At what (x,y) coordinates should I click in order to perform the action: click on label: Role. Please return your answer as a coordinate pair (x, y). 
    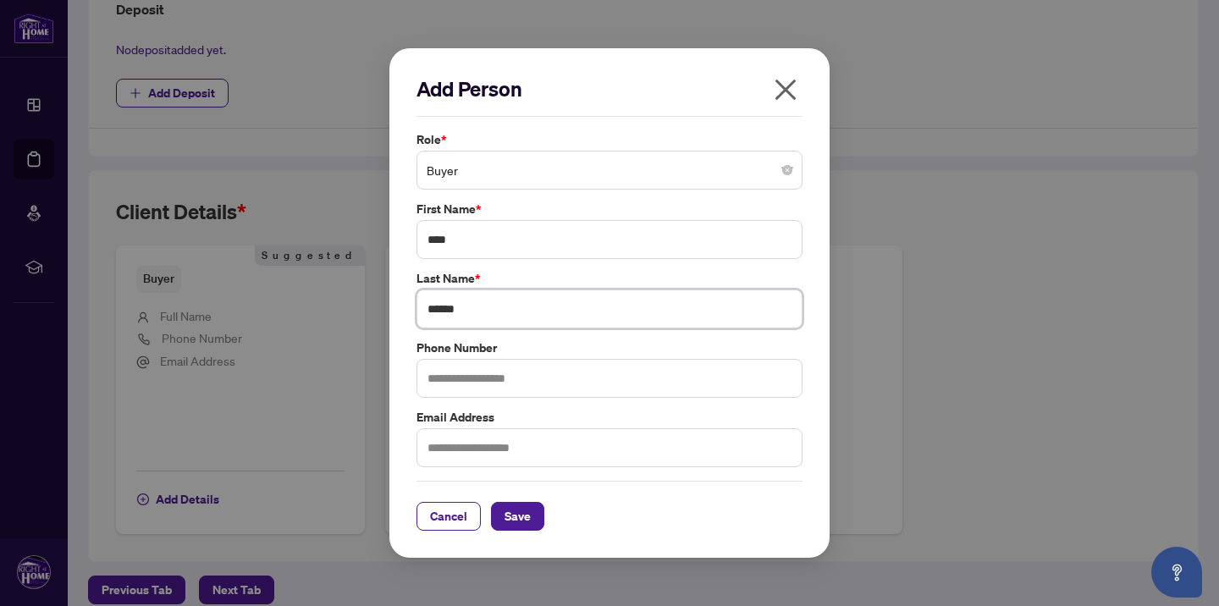
    Looking at the image, I should click on (609, 140).